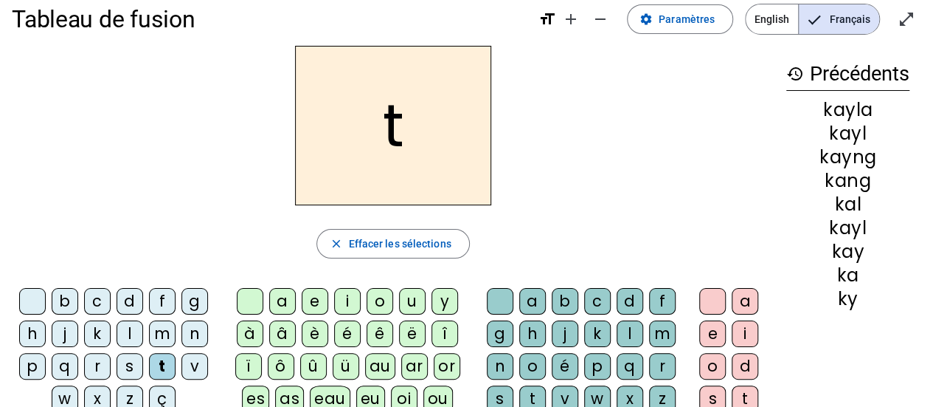 The image size is (933, 407). I want to click on div: au, so click(380, 366).